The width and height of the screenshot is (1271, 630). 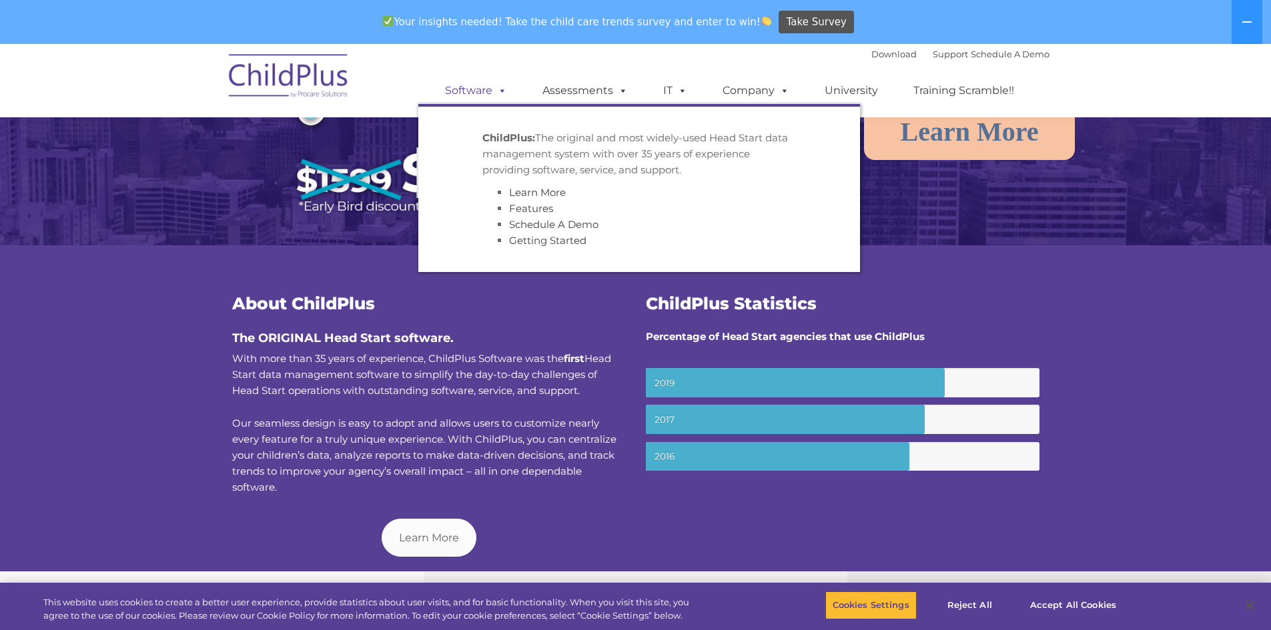 I want to click on a: Training Scramble!!, so click(x=963, y=91).